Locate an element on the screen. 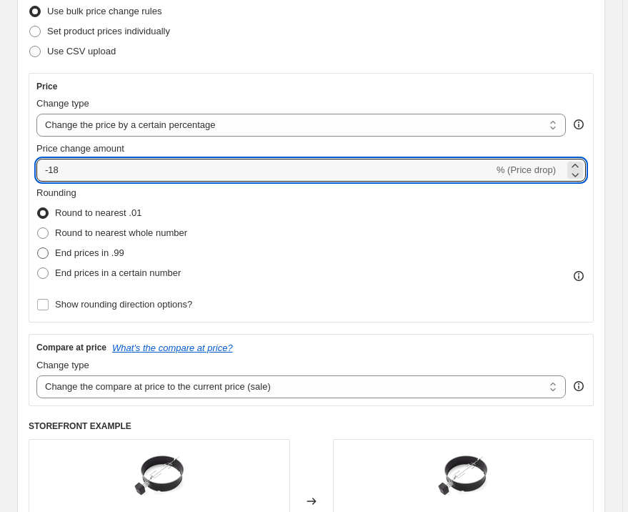  span: Round to nearest .01 is located at coordinates (98, 212).